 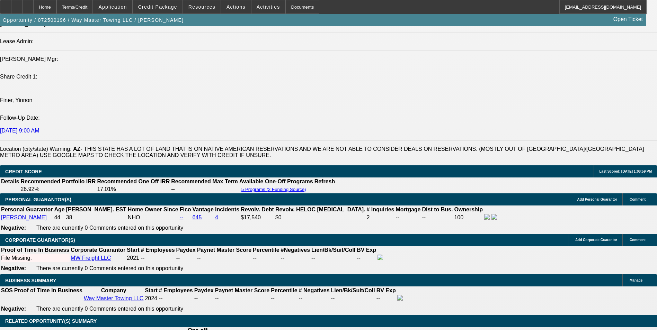 I want to click on b: BV Exp, so click(x=366, y=250).